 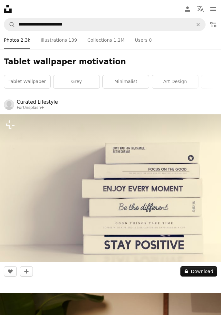 What do you see at coordinates (9, 105) in the screenshot?
I see `a: Go to Curated Lifestyle's profile` at bounding box center [9, 105].